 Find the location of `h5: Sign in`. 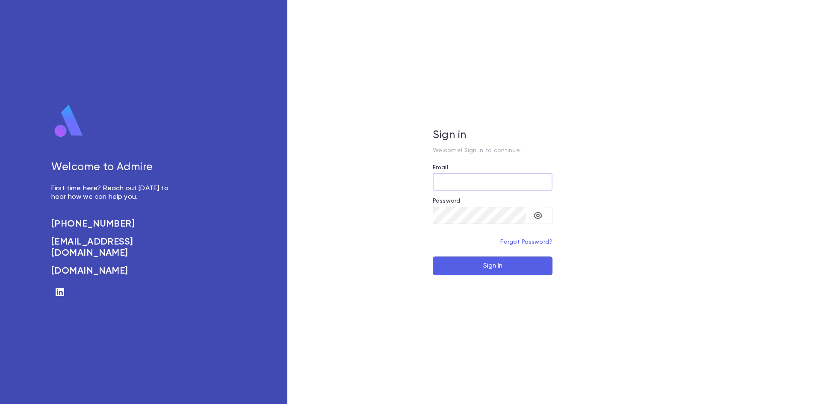

h5: Sign in is located at coordinates (493, 136).